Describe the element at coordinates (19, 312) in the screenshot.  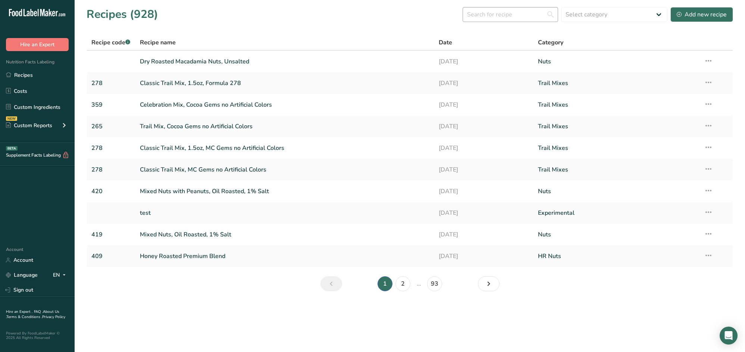
I see `a: Hire an Expert .` at that location.